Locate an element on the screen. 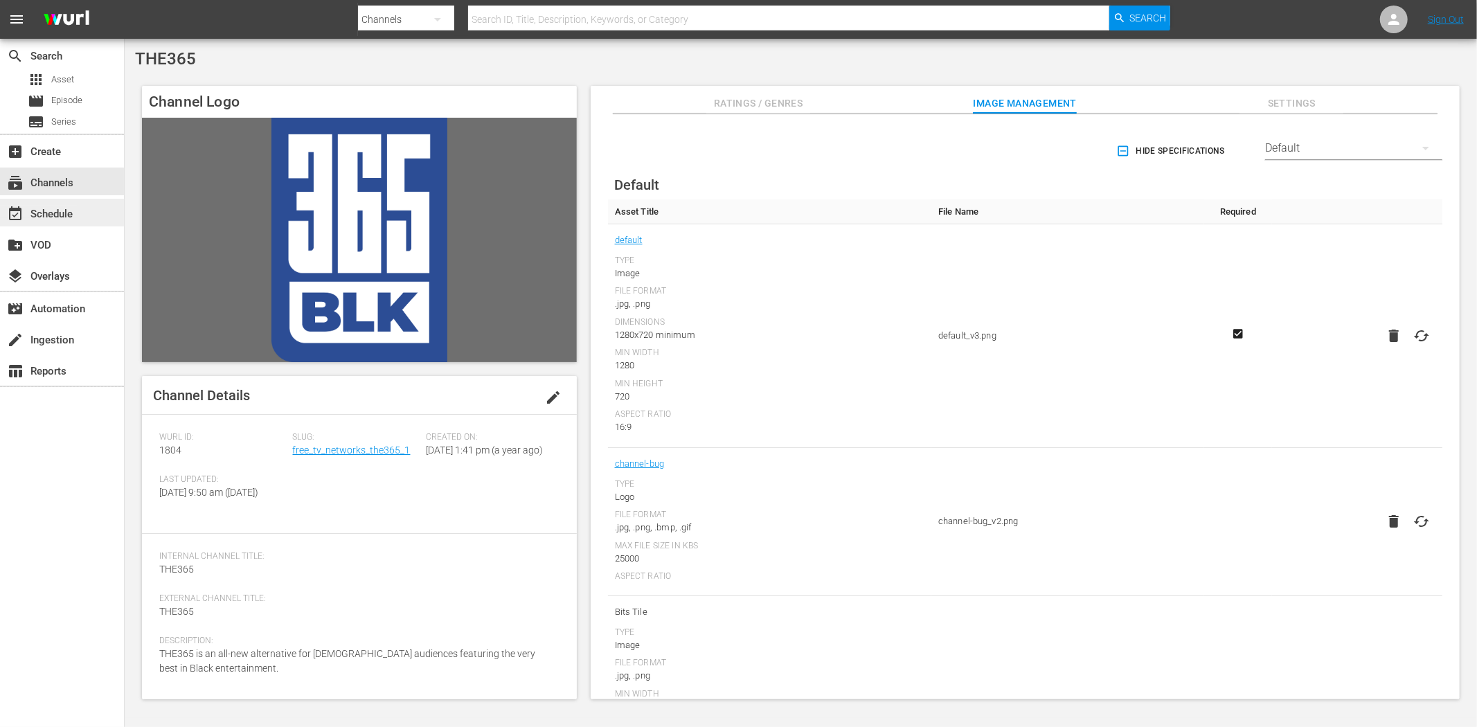 Image resolution: width=1477 pixels, height=727 pixels. span: Last Updated: is located at coordinates (222, 480).